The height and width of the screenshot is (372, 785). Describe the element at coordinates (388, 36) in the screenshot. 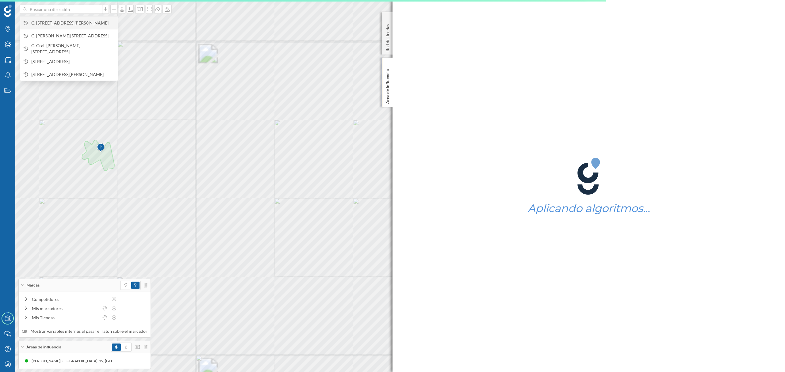

I see `p: Red de tiendas` at that location.